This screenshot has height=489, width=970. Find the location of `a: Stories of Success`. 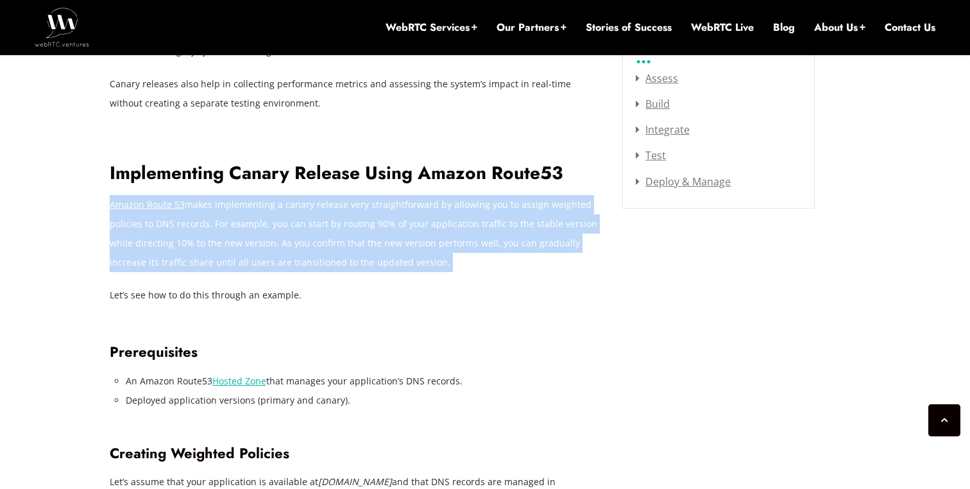

a: Stories of Success is located at coordinates (628, 28).